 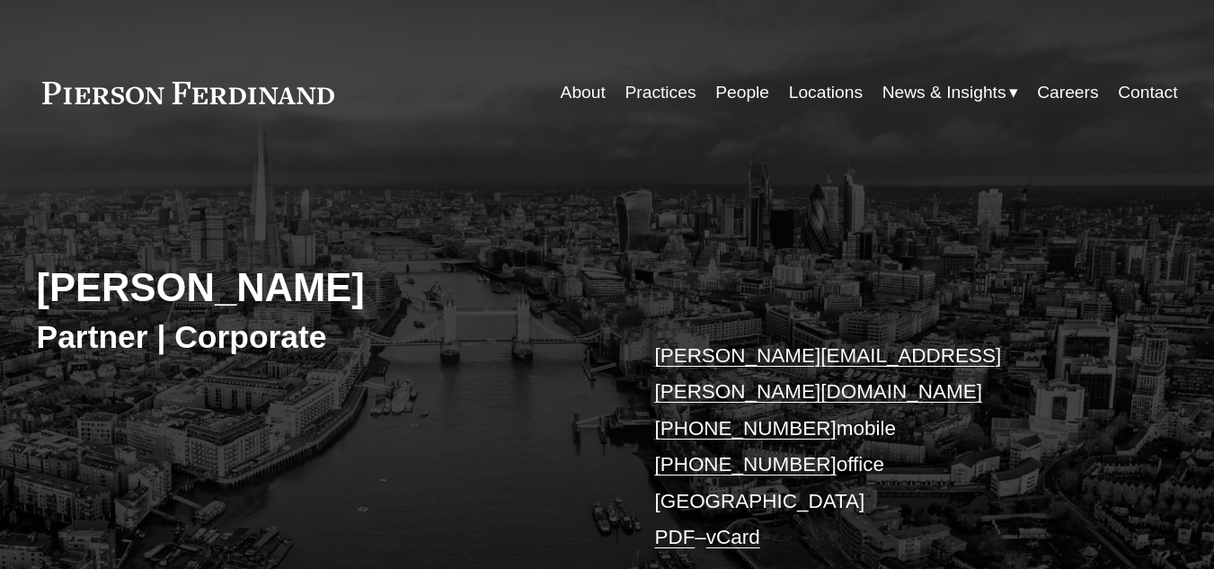 I want to click on a: Careers, so click(x=1068, y=93).